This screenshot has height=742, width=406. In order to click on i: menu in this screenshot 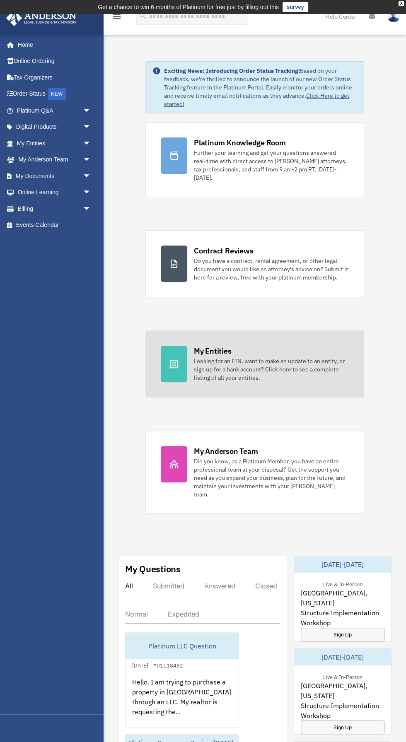, I will do `click(117, 17)`.